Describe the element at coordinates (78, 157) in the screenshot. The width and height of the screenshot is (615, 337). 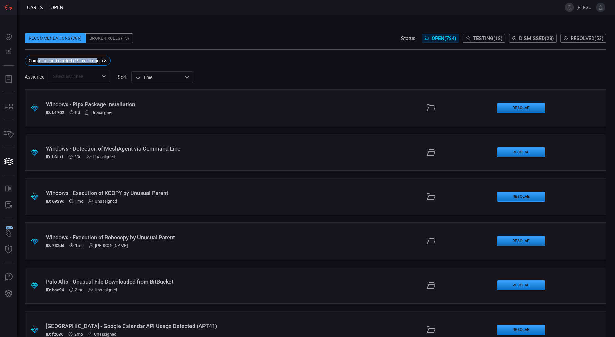
I see `span: Aug 11, 2025 6:56 AM` at that location.